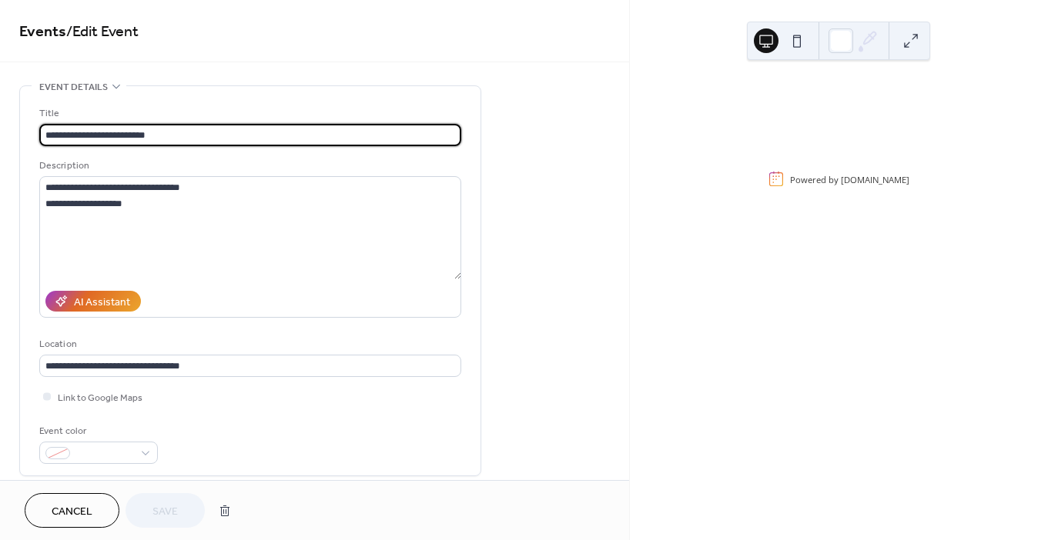 The image size is (1048, 540). I want to click on div: AI Assistant, so click(102, 303).